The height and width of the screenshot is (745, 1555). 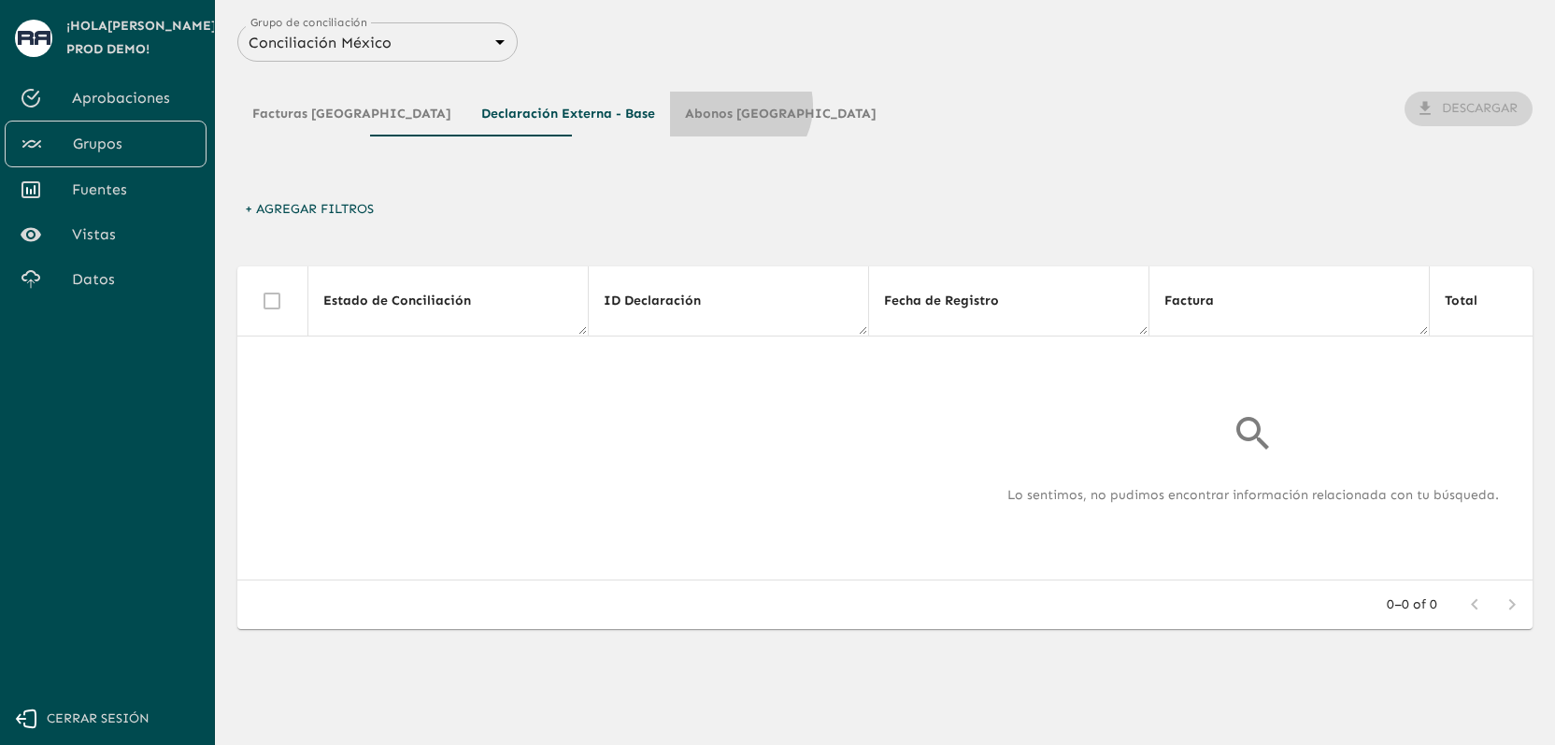 I want to click on span: Fuentes, so click(x=132, y=190).